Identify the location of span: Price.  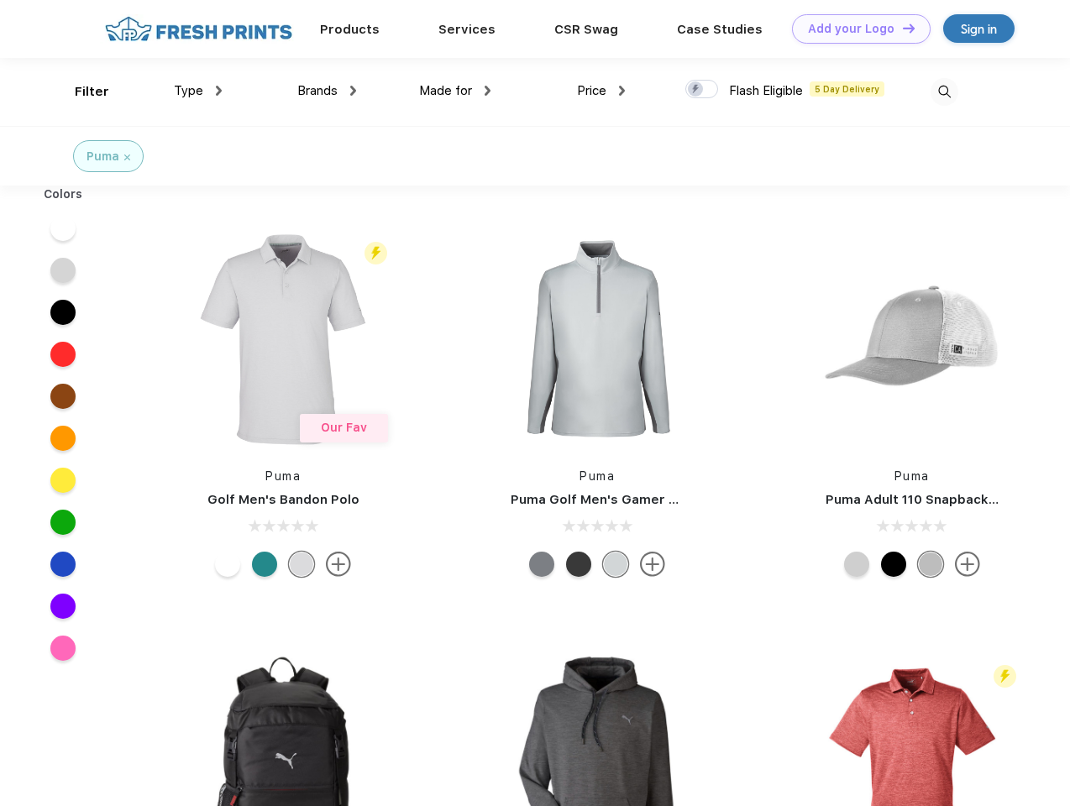
(591, 91).